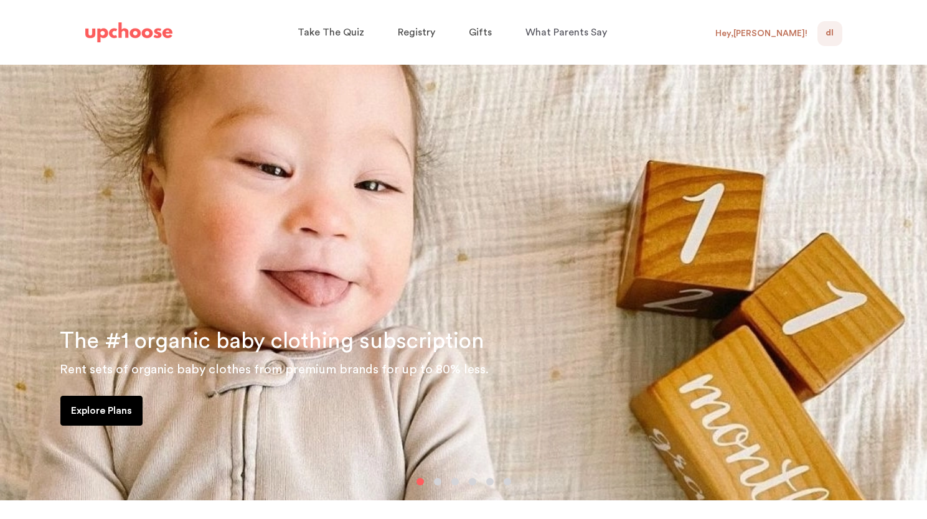 The width and height of the screenshot is (927, 519). I want to click on span: The #1 organic baby clothing subscription, so click(272, 341).